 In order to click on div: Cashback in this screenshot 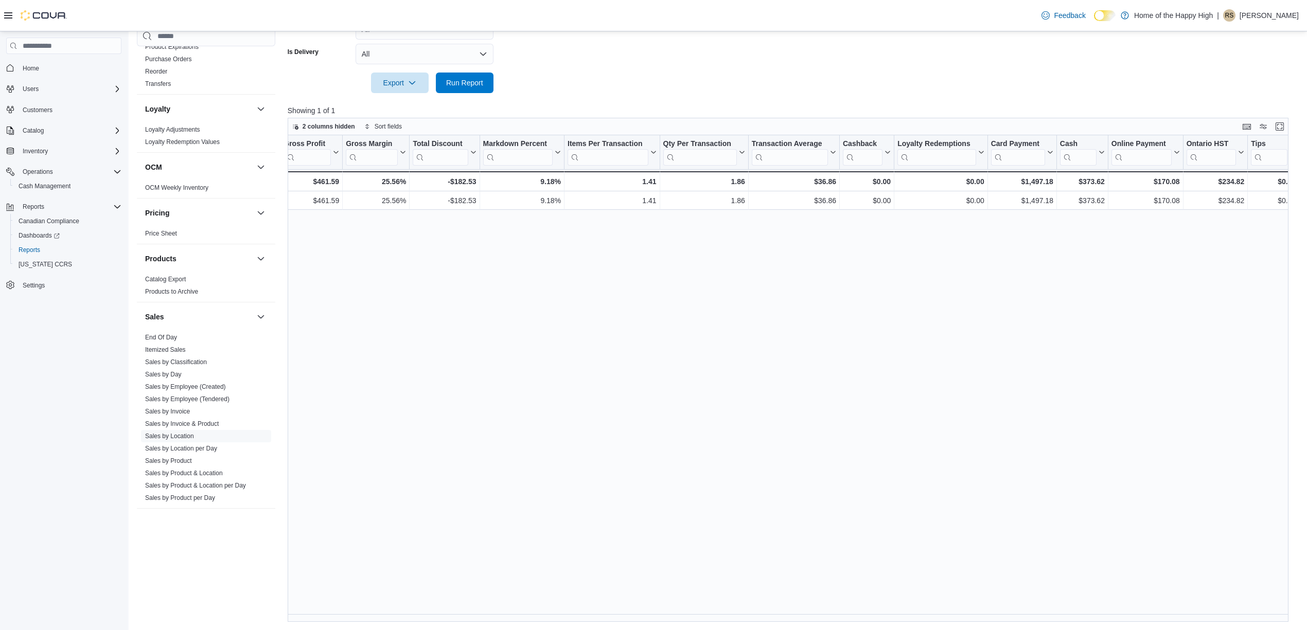, I will do `click(863, 144)`.